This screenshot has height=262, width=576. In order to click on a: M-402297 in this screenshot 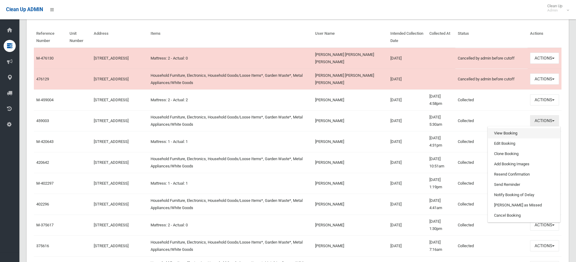, I will do `click(45, 183)`.